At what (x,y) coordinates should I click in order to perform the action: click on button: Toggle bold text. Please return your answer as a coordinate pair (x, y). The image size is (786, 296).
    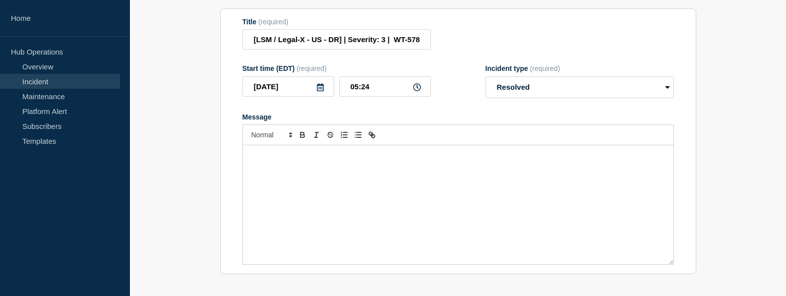
    Looking at the image, I should click on (303, 135).